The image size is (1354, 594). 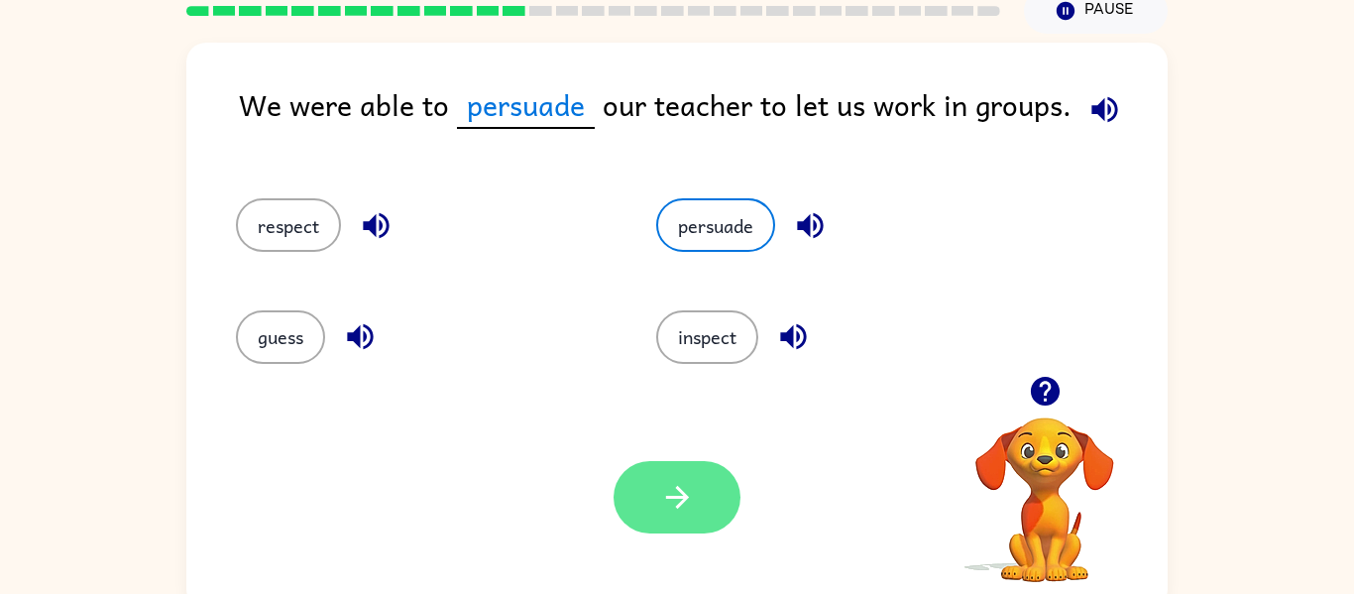 What do you see at coordinates (706, 337) in the screenshot?
I see `button: inspect` at bounding box center [706, 337].